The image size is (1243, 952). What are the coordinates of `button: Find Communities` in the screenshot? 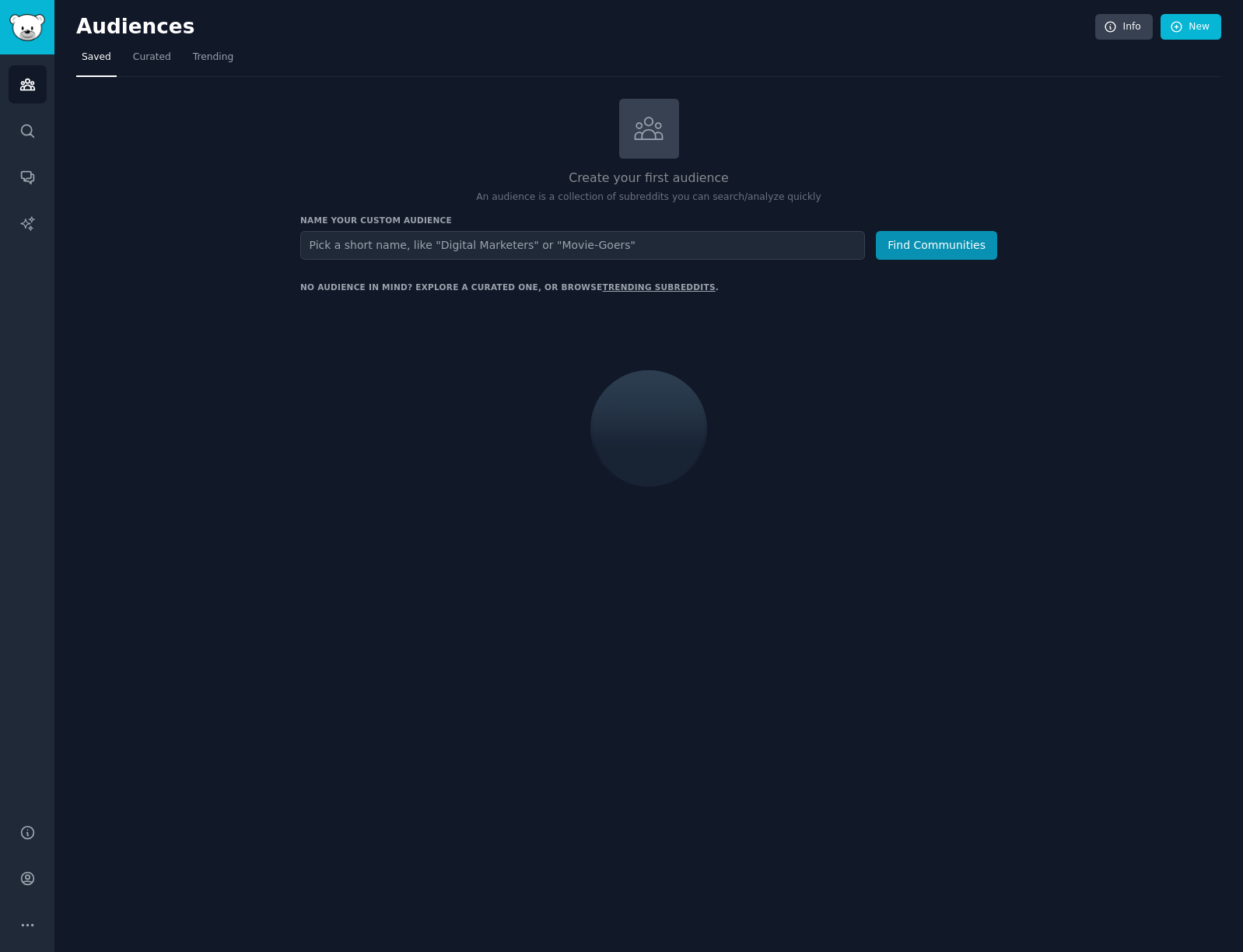 It's located at (936, 245).